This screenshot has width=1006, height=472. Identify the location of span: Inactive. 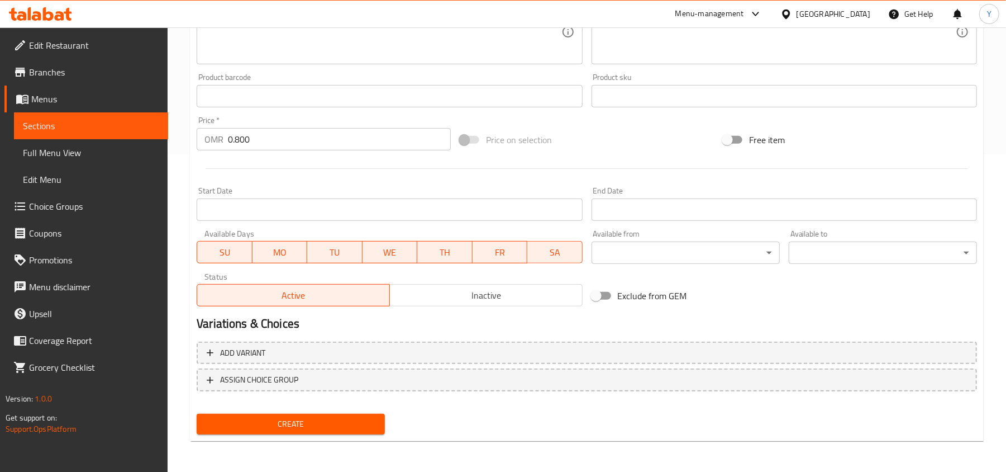
(486, 295).